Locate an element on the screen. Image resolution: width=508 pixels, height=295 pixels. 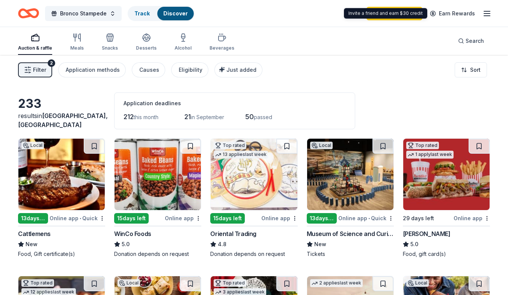
img: Image for WinCo Foods is located at coordinates (158, 174).